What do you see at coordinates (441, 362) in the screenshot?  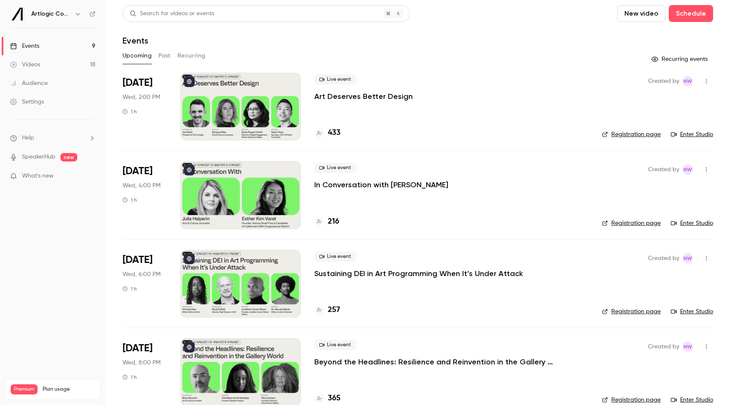 I see `p: Beyond the Headlines: Resilience and Reinvention in the Gallery World` at bounding box center [441, 362].